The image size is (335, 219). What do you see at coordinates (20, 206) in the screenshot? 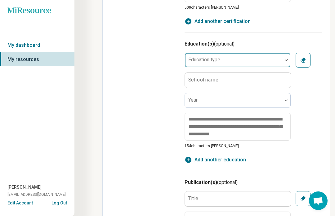
I see `button: Edit Account` at bounding box center [20, 206].